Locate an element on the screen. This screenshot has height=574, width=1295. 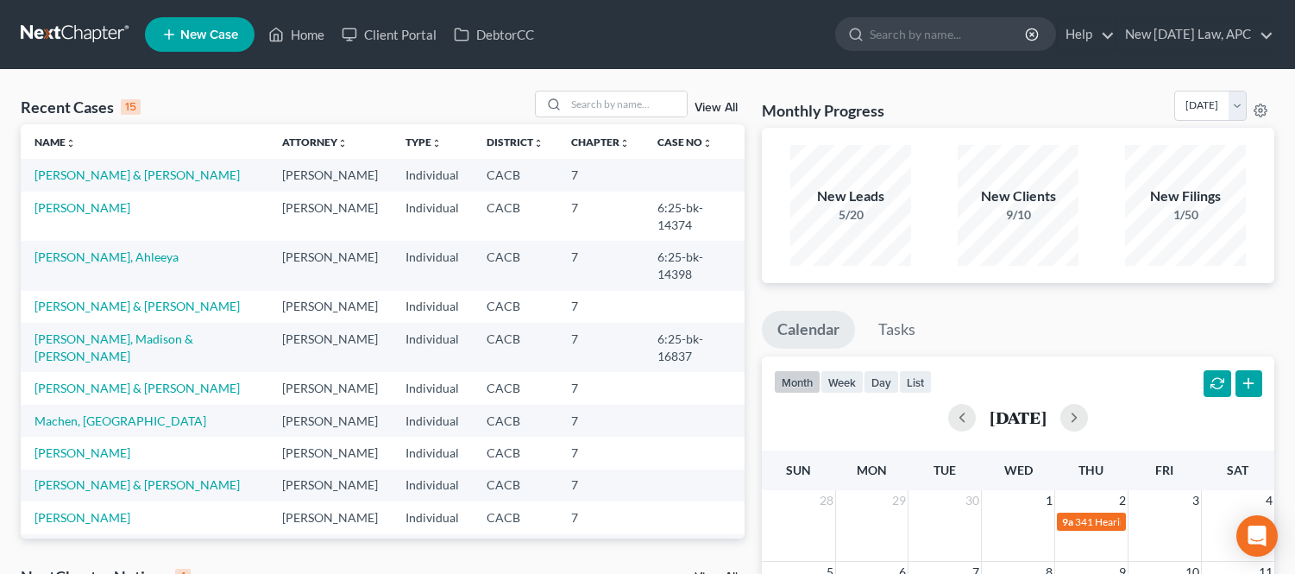
div: Open Intercom Messenger is located at coordinates (1257, 536).